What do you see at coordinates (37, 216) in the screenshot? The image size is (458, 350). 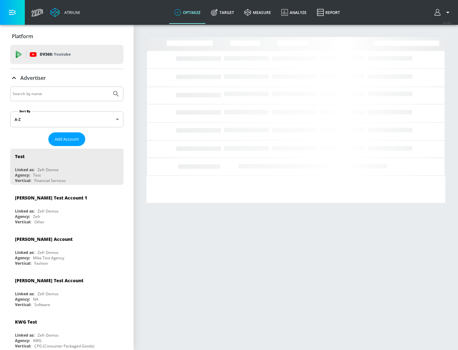 I see `div: Zefr` at bounding box center [37, 216].